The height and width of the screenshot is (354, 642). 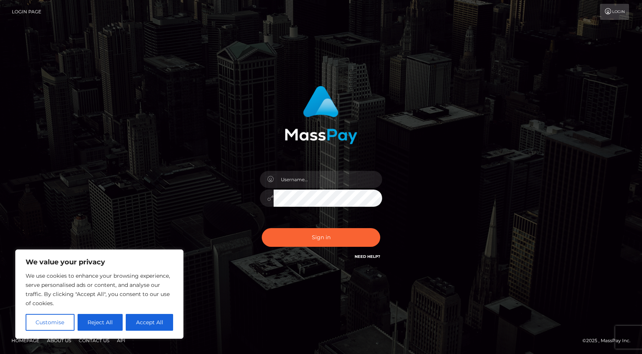 I want to click on p: We use cookies to enhance your browsing experience, serve personalised ads or content, and analys..., so click(x=99, y=290).